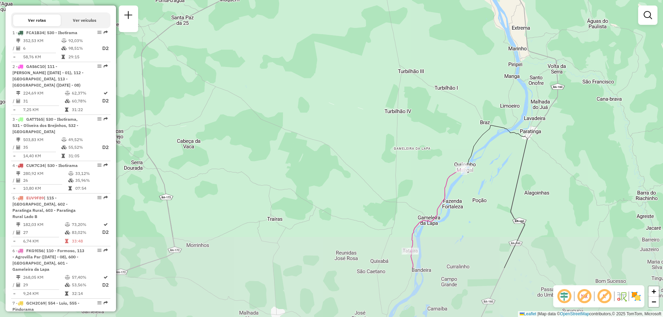  I want to click on td: 27, so click(43, 232).